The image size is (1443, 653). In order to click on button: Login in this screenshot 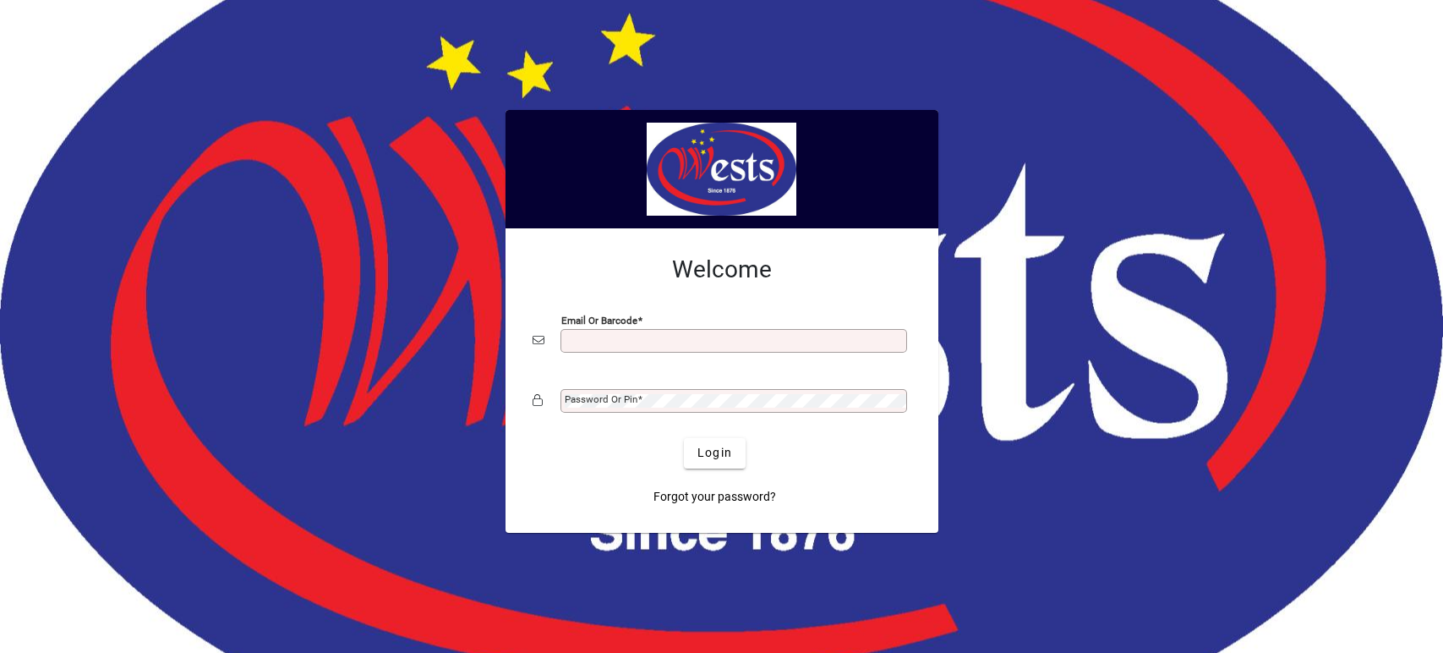, I will do `click(714, 453)`.